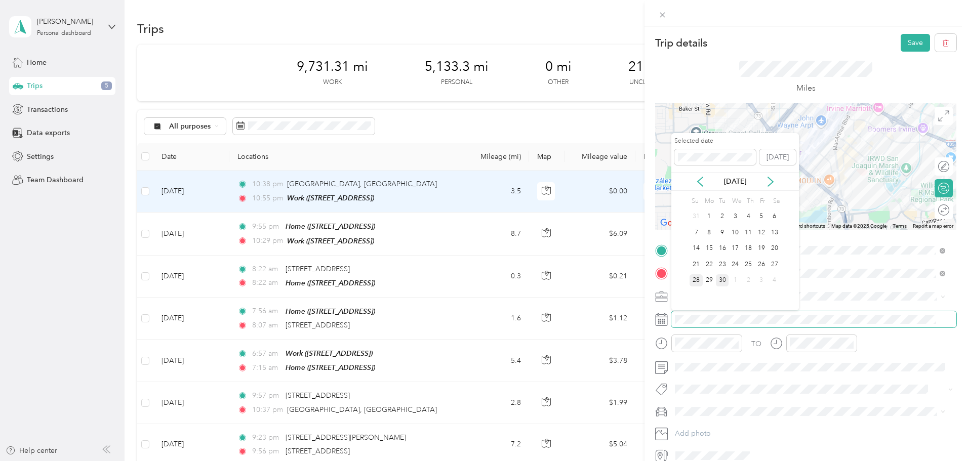 This screenshot has width=967, height=461. What do you see at coordinates (735, 201) in the screenshot?
I see `div: We` at bounding box center [735, 201].